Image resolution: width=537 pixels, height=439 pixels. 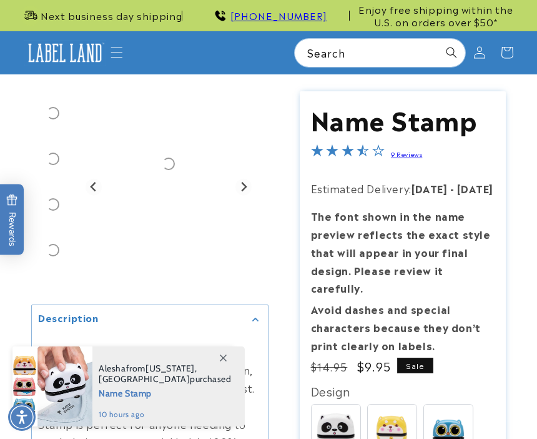 I want to click on span: $9.95, so click(x=374, y=365).